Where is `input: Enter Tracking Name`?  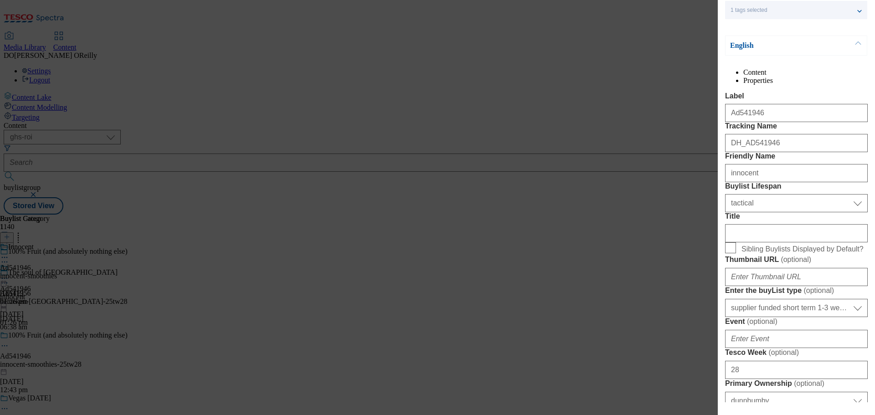
input: Enter Tracking Name is located at coordinates (797, 143).